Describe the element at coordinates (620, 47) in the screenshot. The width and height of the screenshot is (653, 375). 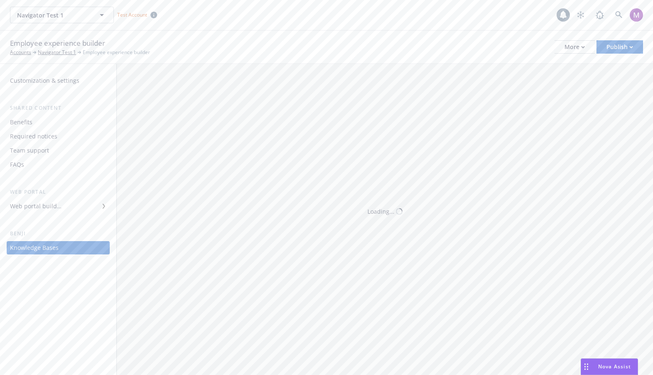
I see `div: Publish` at that location.